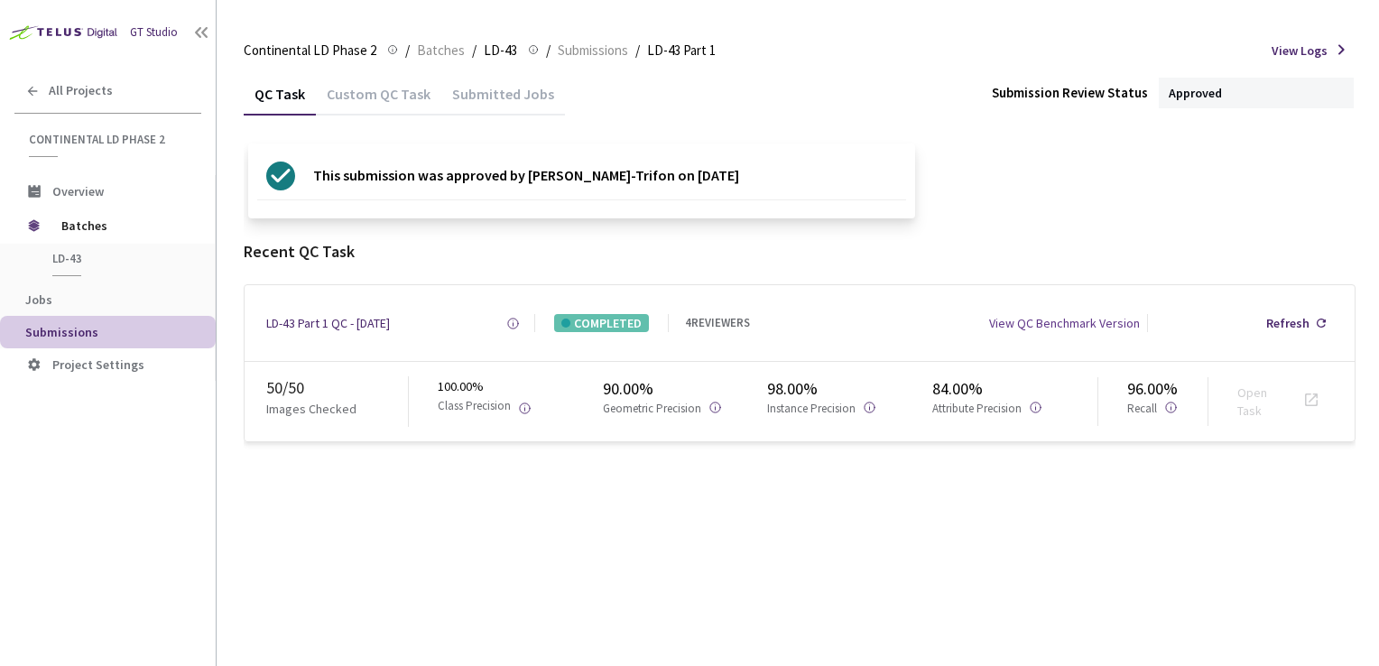  What do you see at coordinates (337, 388) in the screenshot?
I see `div: 50 / 50` at bounding box center [337, 388].